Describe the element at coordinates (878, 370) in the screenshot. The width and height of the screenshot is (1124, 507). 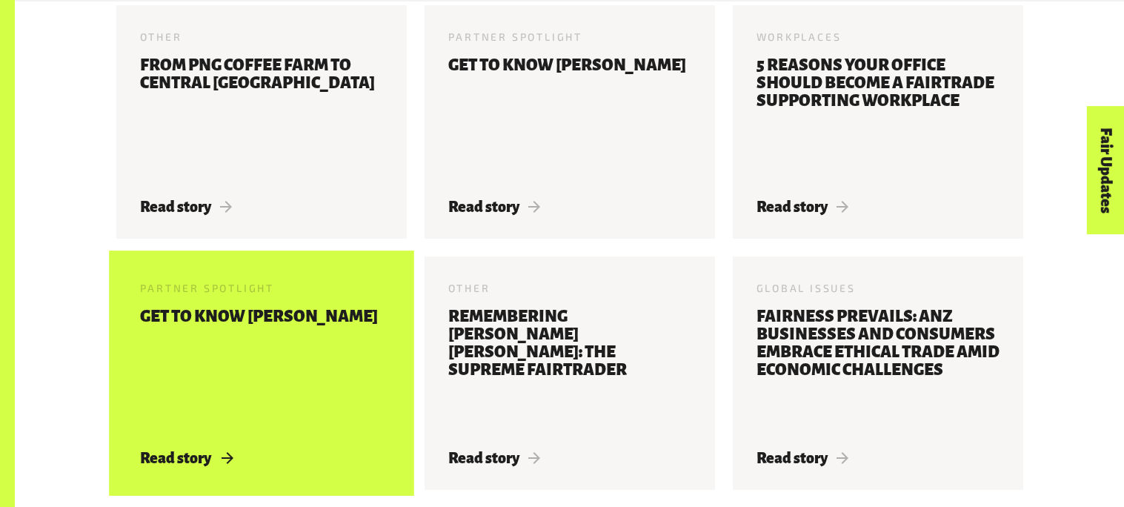
I see `h3: Fairness Prevails: ANZ Businesses and Consumers Embrace Ethical Trade Amid Economic Challenges` at that location.